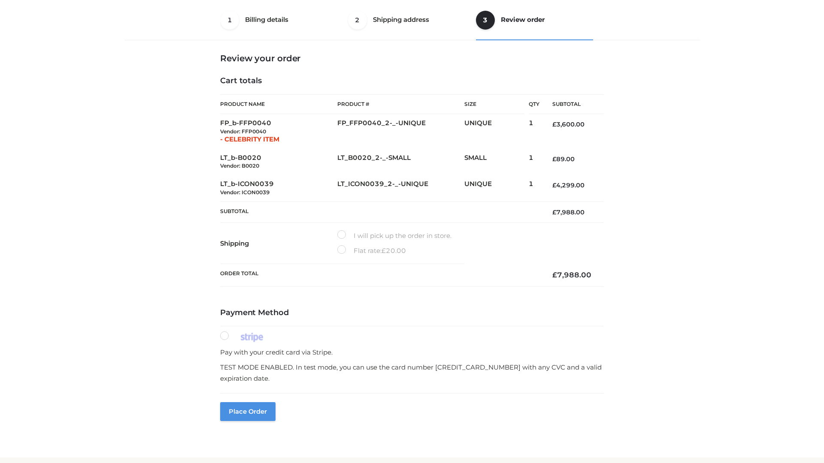  Describe the element at coordinates (278, 188) in the screenshot. I see `td: LT_b-ICON0039` at that location.